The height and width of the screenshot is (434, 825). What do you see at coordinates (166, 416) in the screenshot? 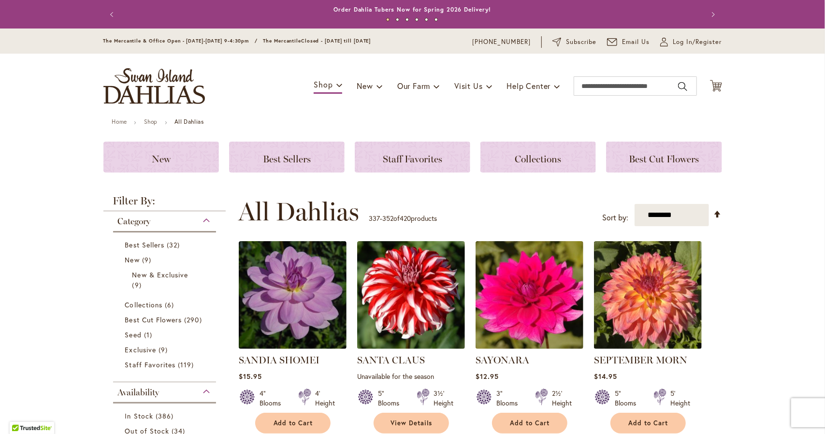
I see `span: 386` at bounding box center [166, 416].